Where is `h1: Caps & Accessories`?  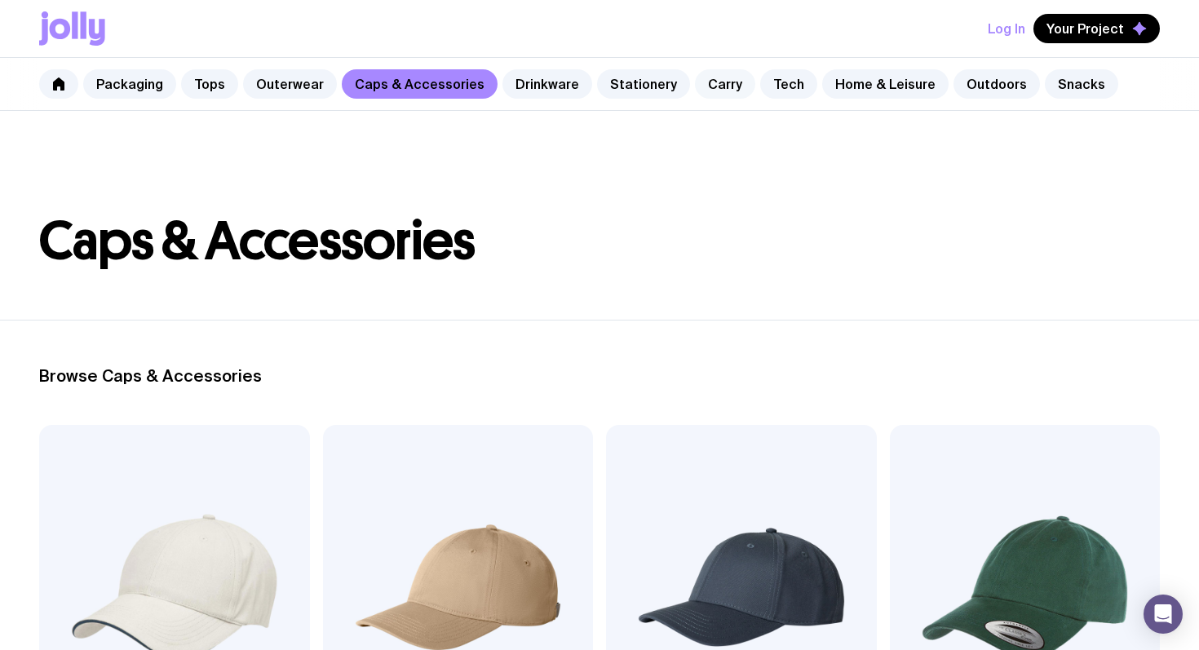 h1: Caps & Accessories is located at coordinates (599, 241).